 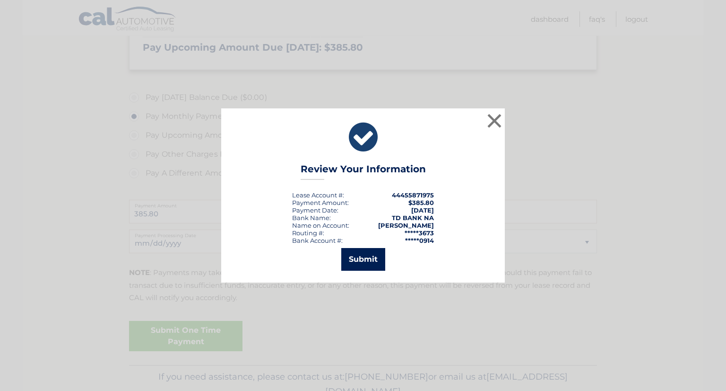 What do you see at coordinates (321, 202) in the screenshot?
I see `div: Payment Amount:` at bounding box center [321, 202].